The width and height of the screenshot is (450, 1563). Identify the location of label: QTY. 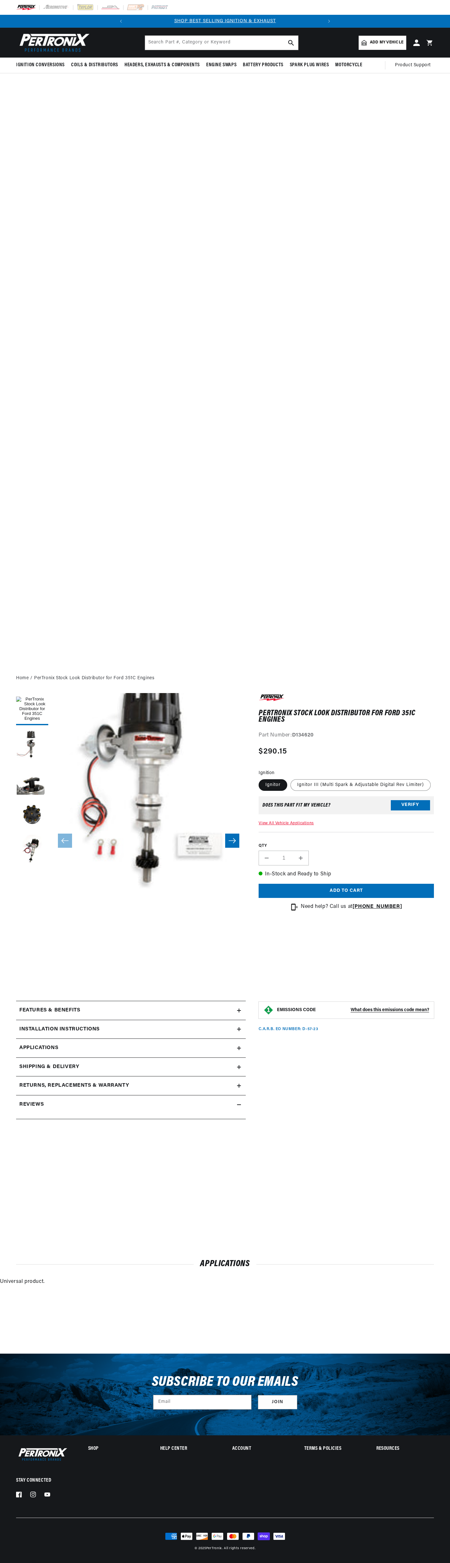
(346, 846).